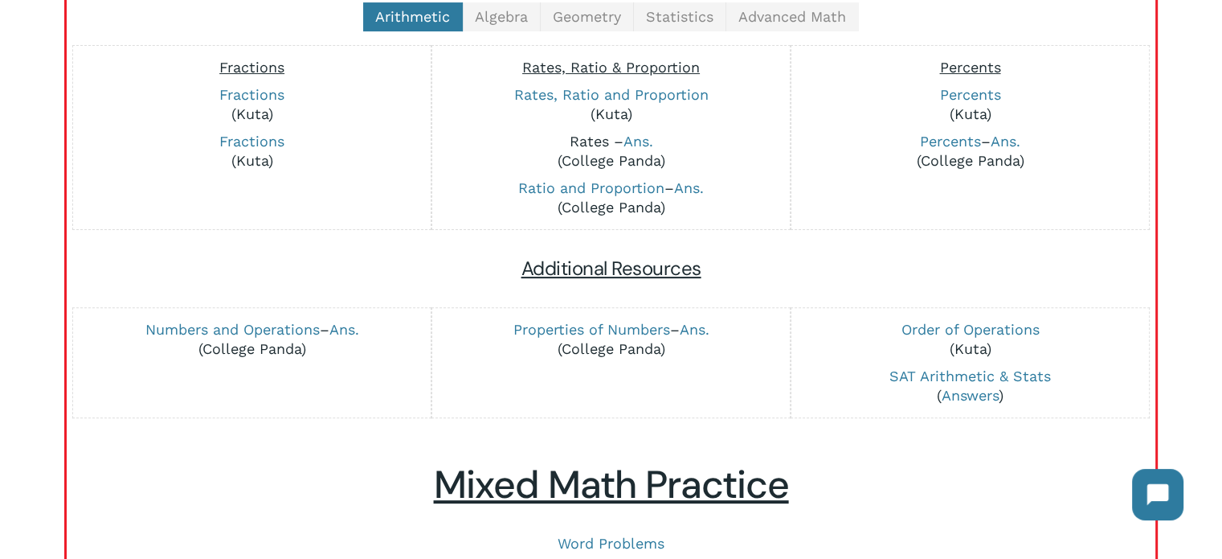 Image resolution: width=1222 pixels, height=559 pixels. I want to click on a: Answers, so click(970, 395).